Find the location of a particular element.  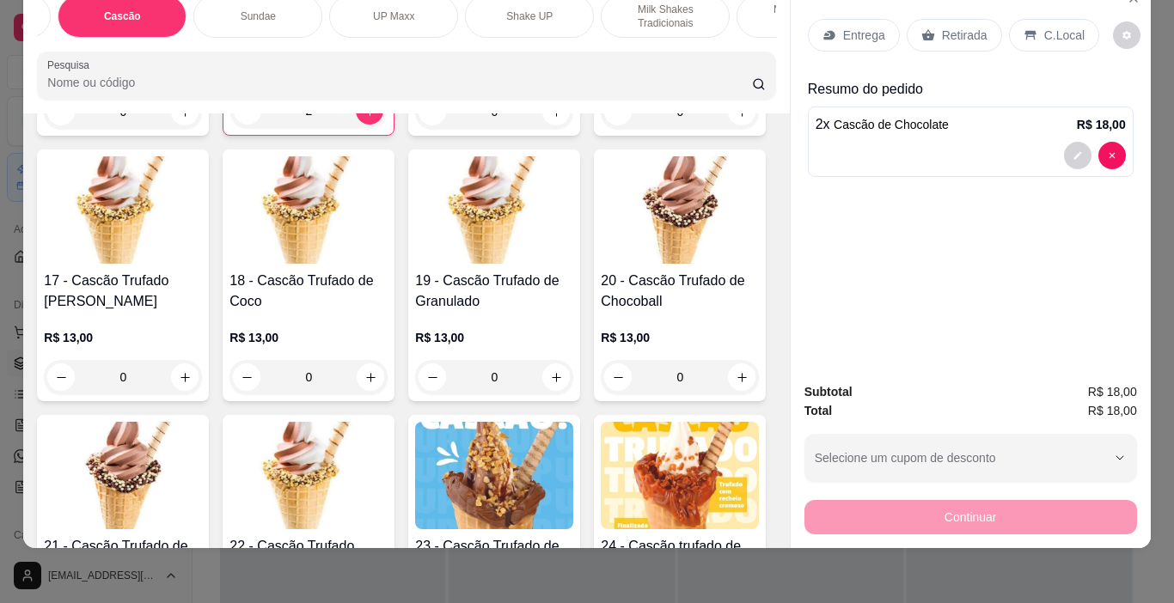

p: UP Maxx is located at coordinates (394, 16).